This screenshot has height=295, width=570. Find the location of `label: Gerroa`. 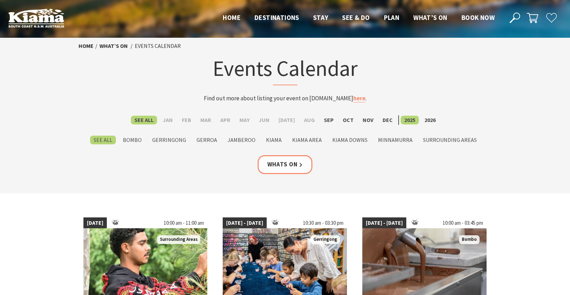

label: Gerroa is located at coordinates (207, 140).